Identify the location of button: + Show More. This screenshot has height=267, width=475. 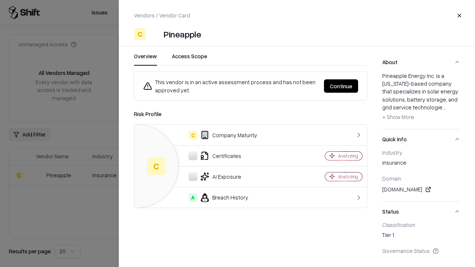
(398, 117).